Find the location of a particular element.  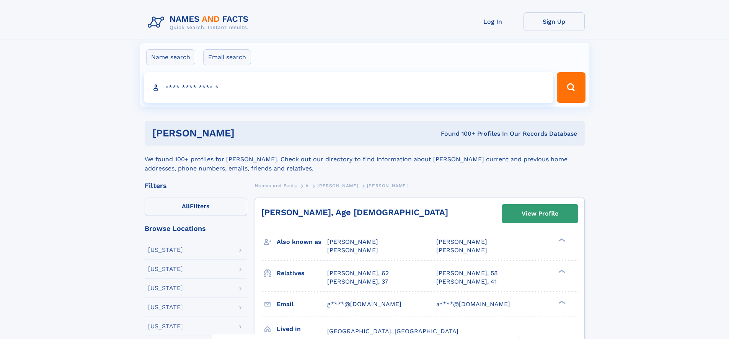

div: Found 100+ Profiles In Our Records Database is located at coordinates (457, 134).